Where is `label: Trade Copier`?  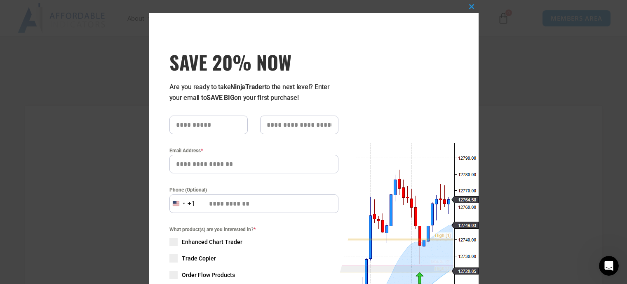 label: Trade Copier is located at coordinates (254, 258).